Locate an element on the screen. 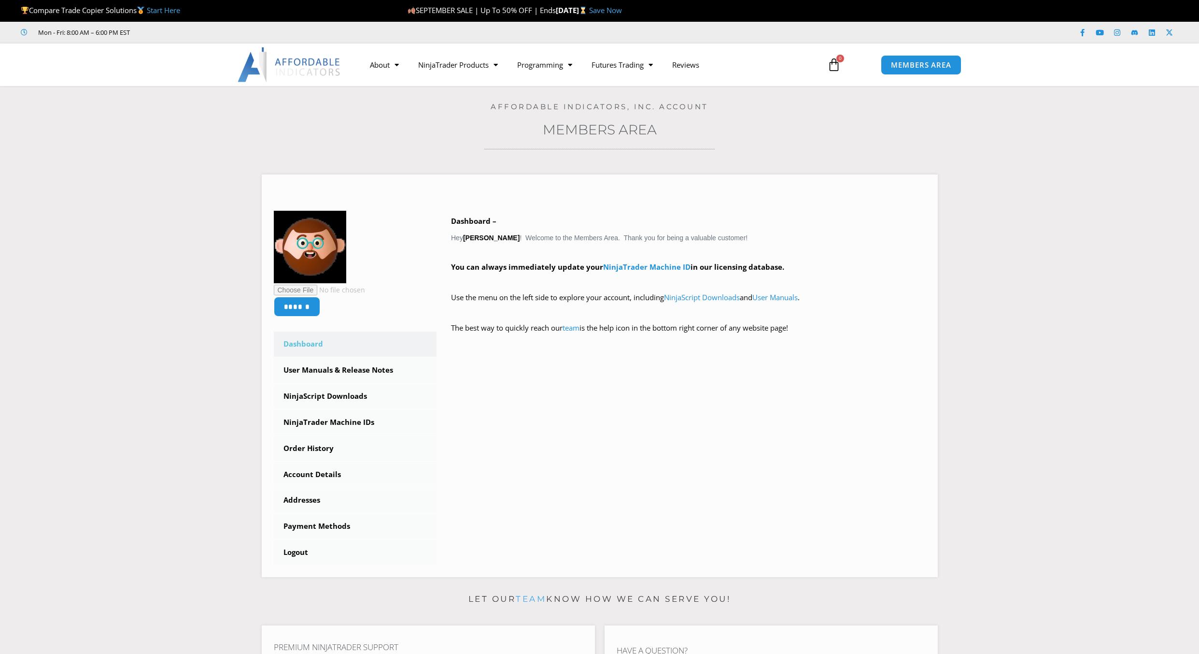 The width and height of the screenshot is (1199, 654). span: MEMBERS AREA is located at coordinates (921, 65).